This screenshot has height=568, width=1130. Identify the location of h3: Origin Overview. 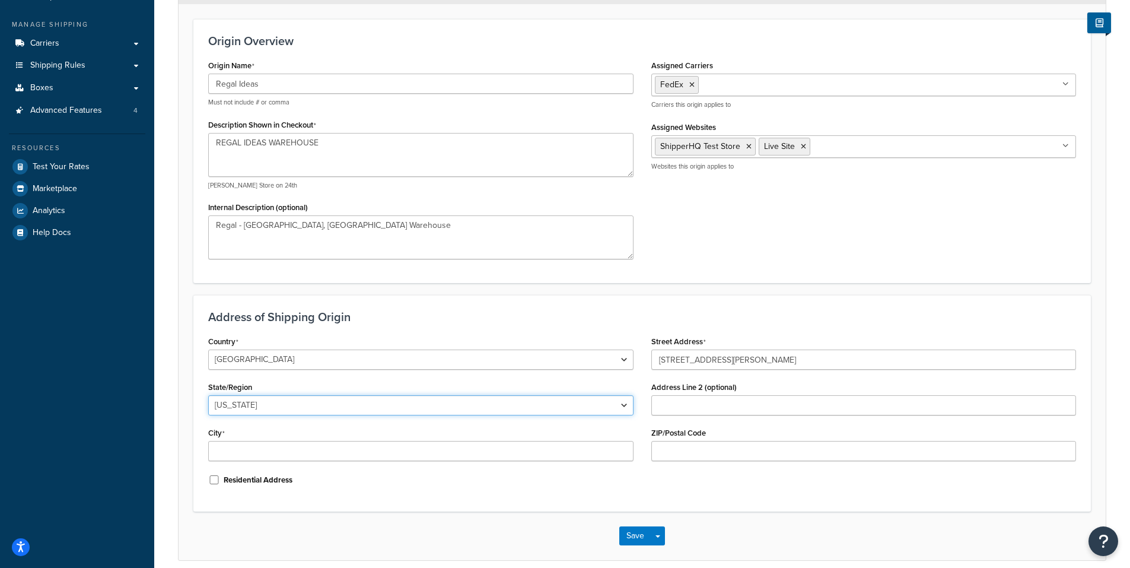
(642, 41).